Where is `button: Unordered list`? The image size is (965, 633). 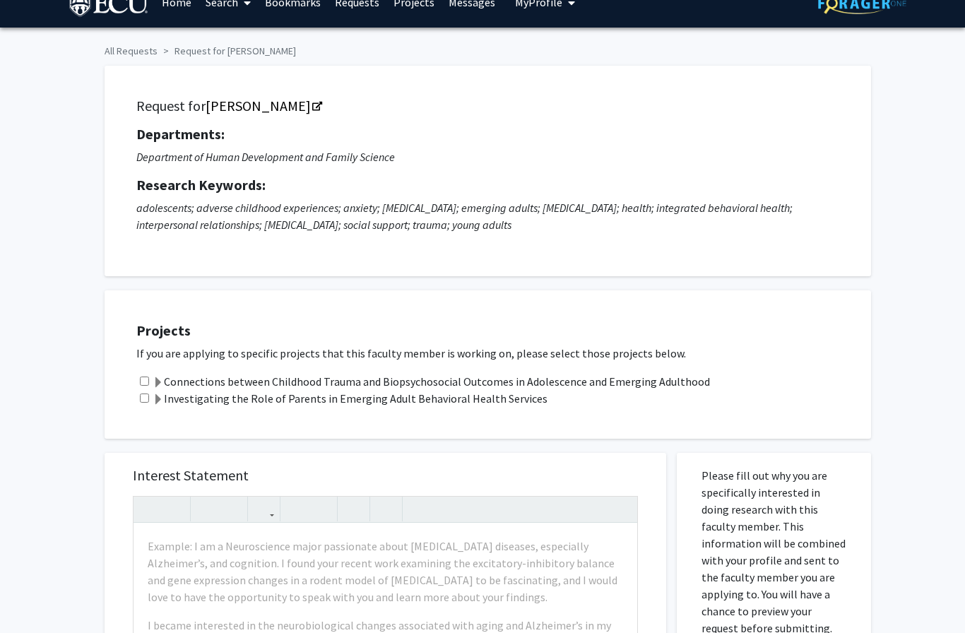 button: Unordered list is located at coordinates (296, 509).